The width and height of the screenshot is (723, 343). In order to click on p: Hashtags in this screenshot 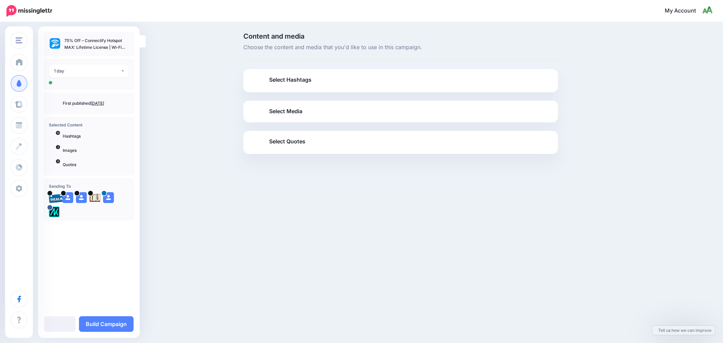, I will do `click(96, 136)`.